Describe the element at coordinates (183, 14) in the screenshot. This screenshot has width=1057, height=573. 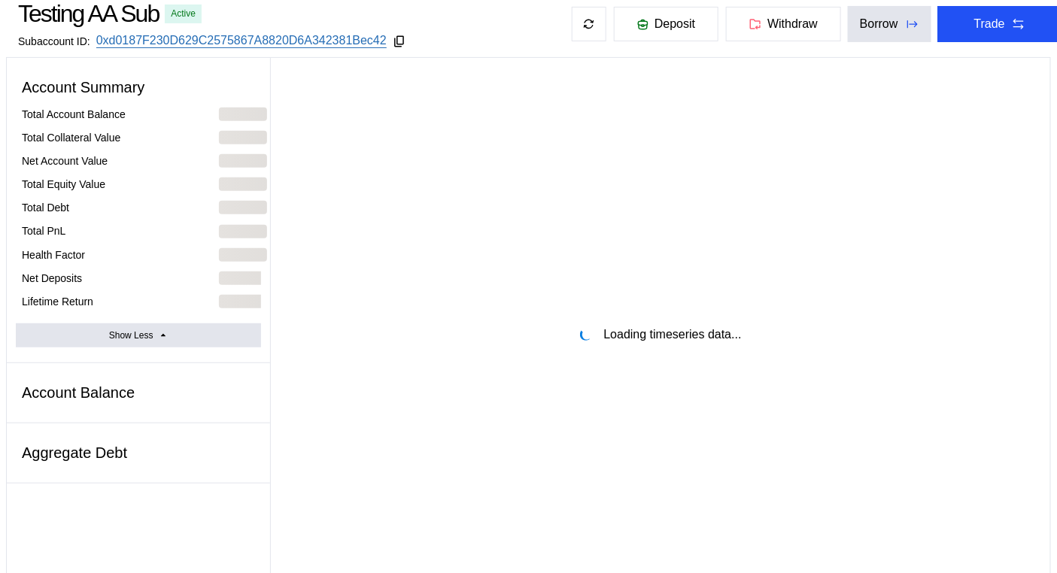
I see `div: Active` at that location.